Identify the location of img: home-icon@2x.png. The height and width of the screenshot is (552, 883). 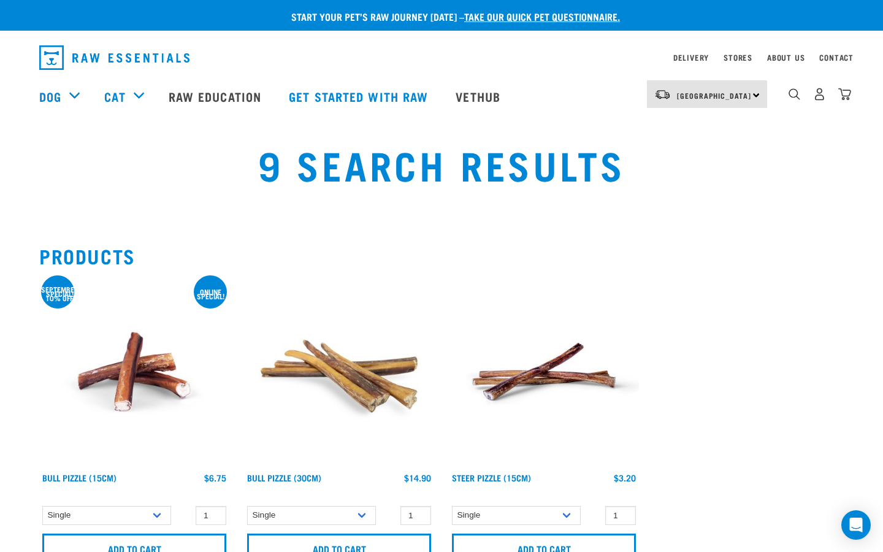
(845, 94).